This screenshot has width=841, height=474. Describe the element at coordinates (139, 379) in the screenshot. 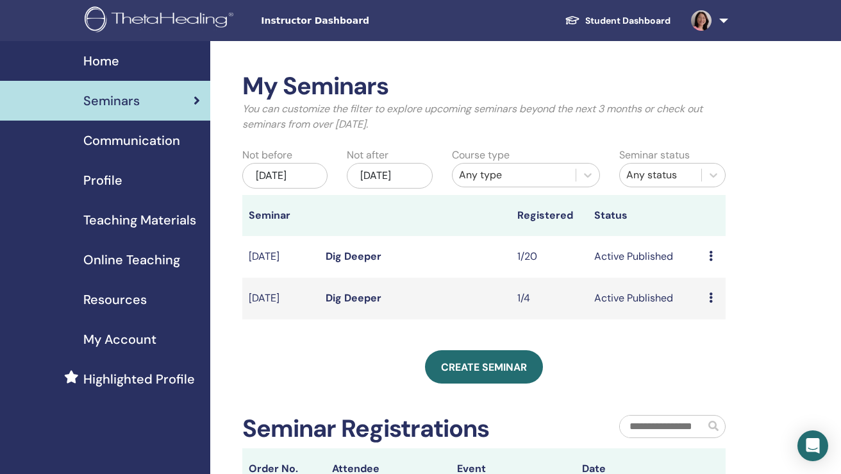

I see `span: Highlighted Profile` at that location.